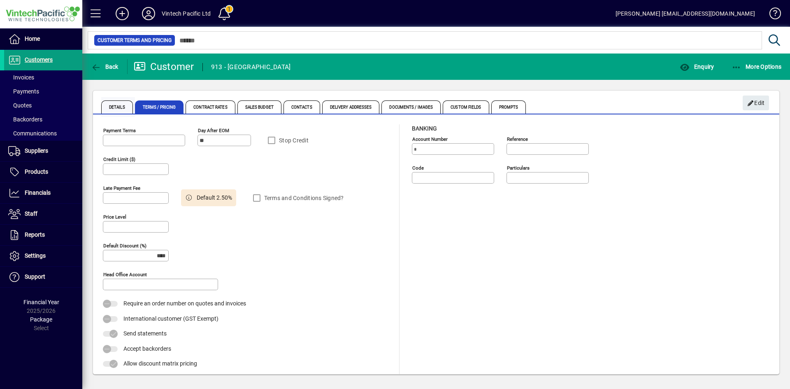  I want to click on span: Quotes, so click(20, 105).